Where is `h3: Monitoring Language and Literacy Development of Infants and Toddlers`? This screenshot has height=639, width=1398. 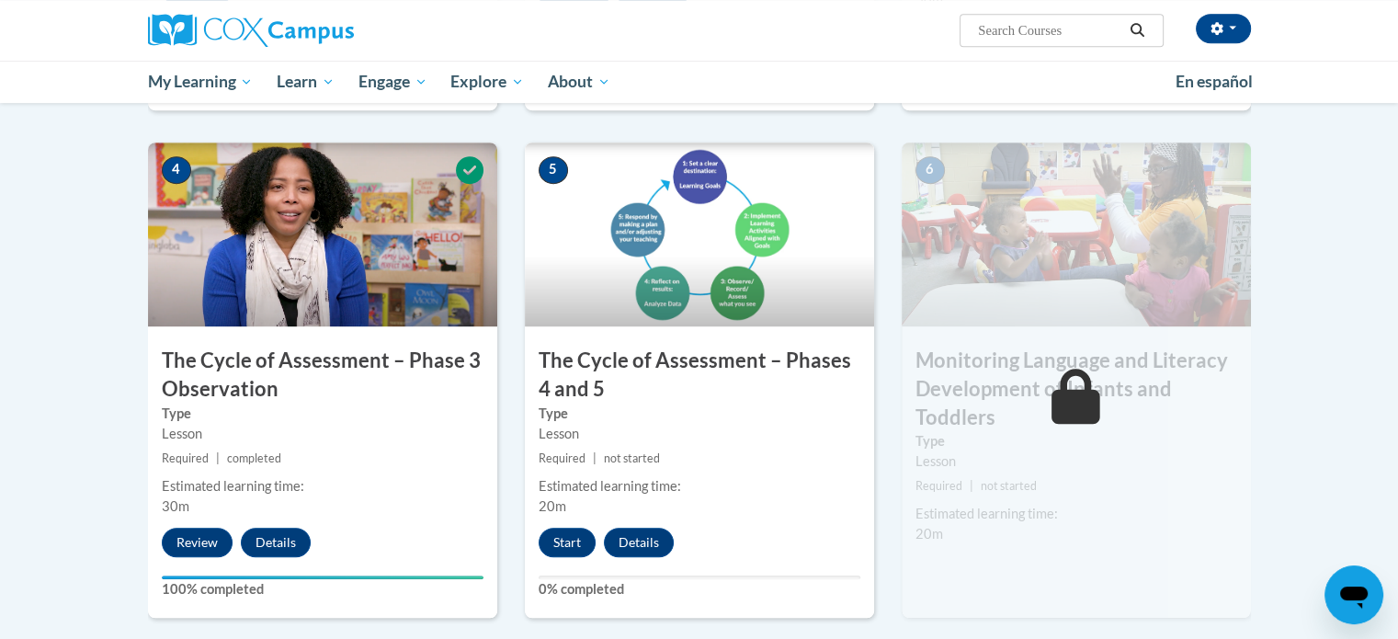
h3: Monitoring Language and Literacy Development of Infants and Toddlers is located at coordinates (1077, 389).